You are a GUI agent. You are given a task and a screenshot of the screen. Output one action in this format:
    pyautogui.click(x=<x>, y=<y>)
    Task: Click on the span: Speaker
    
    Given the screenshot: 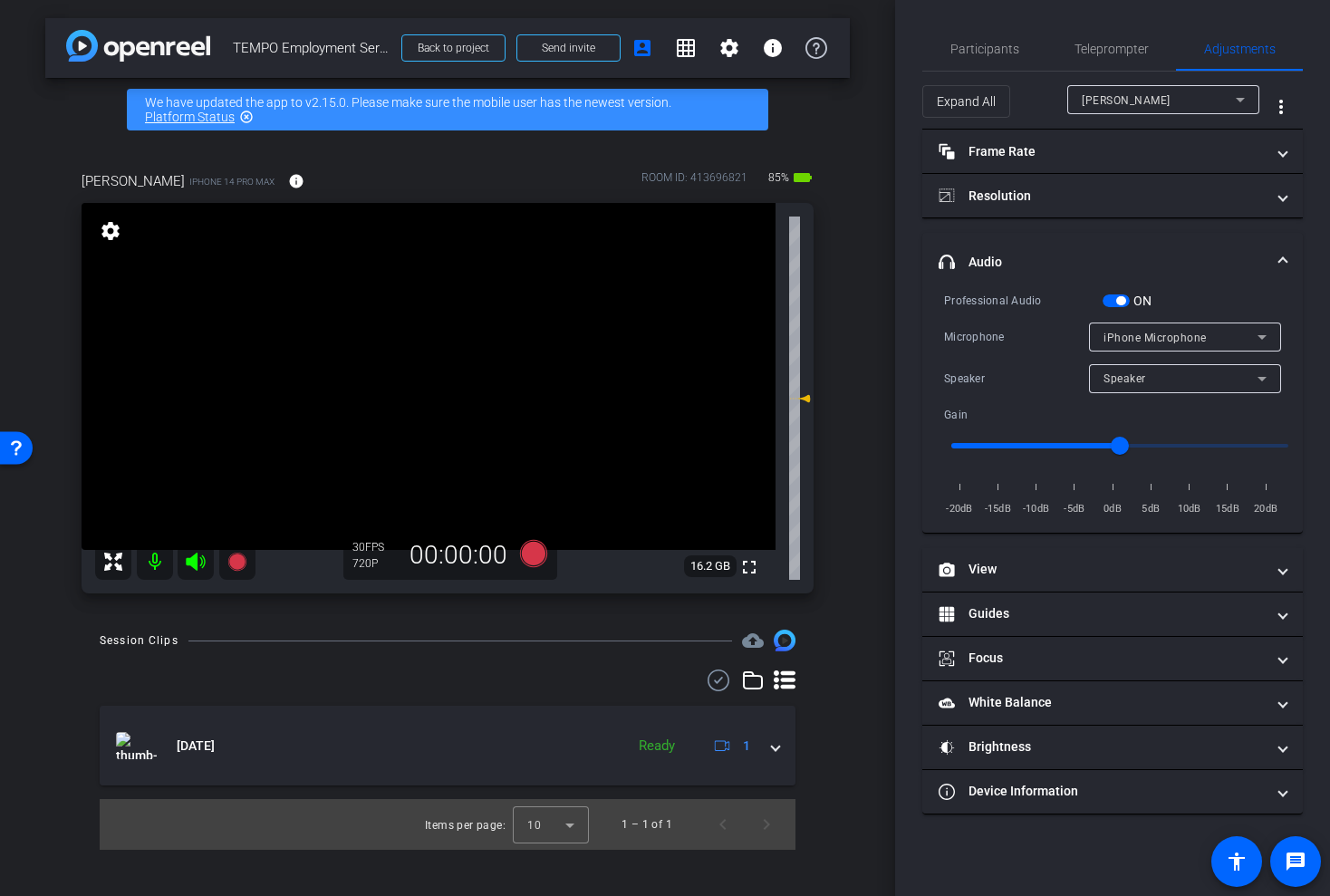 What is the action you would take?
    pyautogui.click(x=1124, y=378)
    